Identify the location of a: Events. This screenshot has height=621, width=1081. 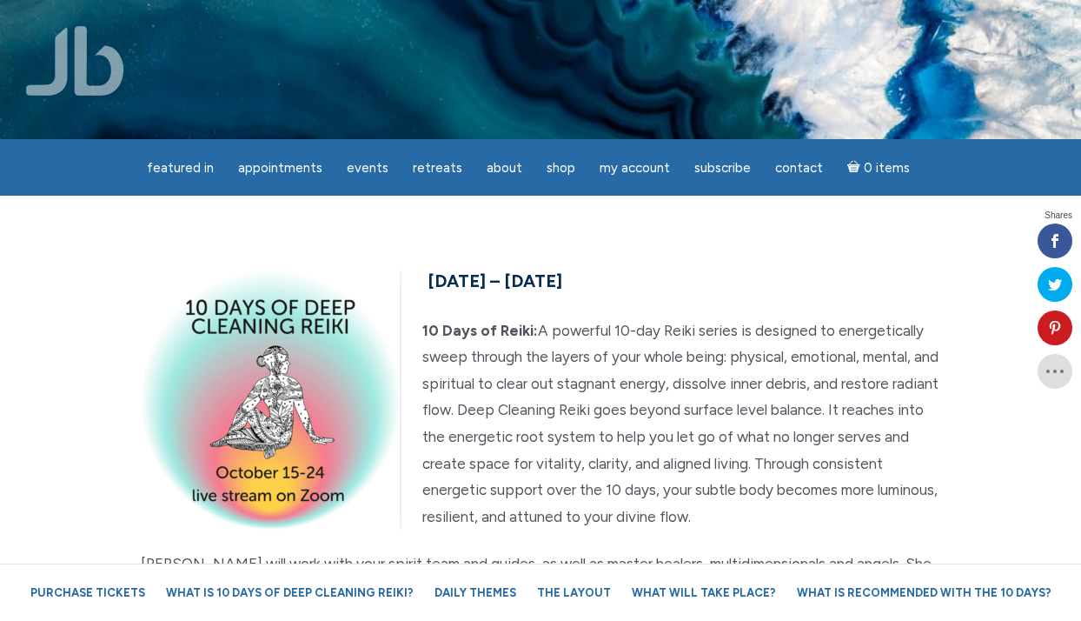
(368, 168).